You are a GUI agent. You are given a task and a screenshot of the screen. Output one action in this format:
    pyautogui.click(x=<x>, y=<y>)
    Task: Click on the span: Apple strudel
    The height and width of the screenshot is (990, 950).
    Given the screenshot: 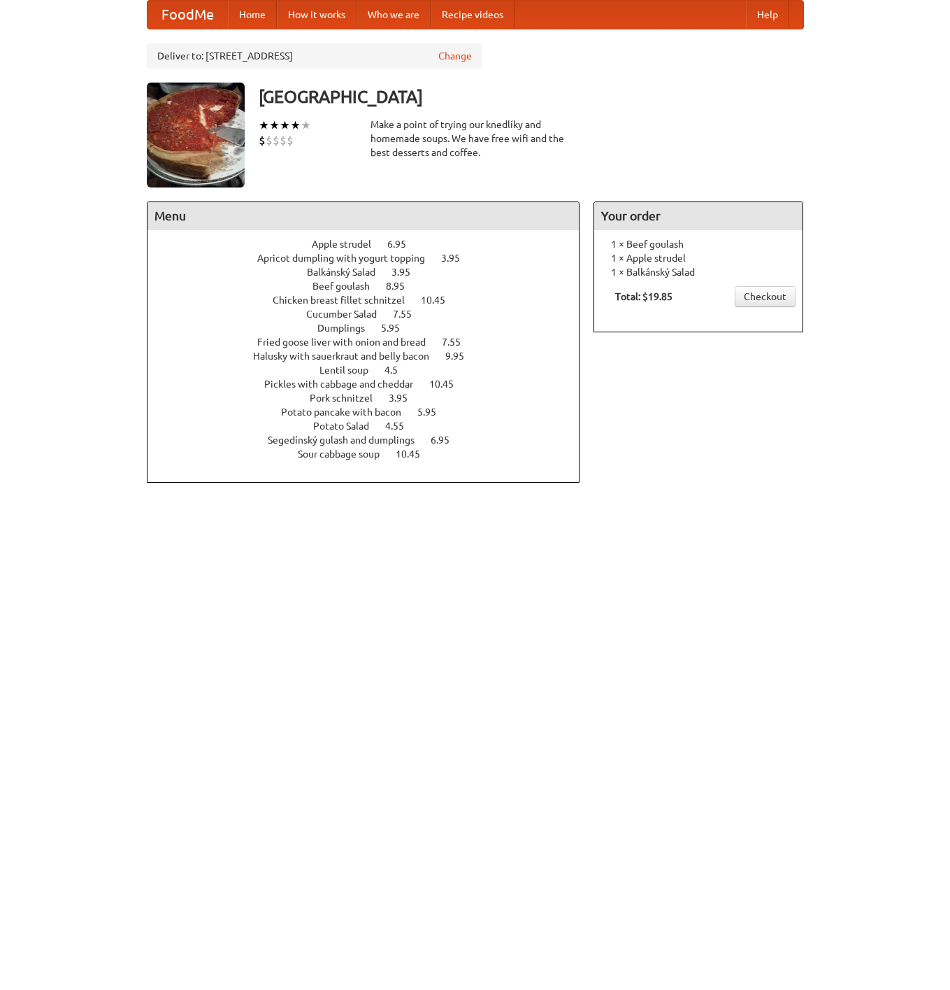 What is the action you would take?
    pyautogui.click(x=348, y=244)
    